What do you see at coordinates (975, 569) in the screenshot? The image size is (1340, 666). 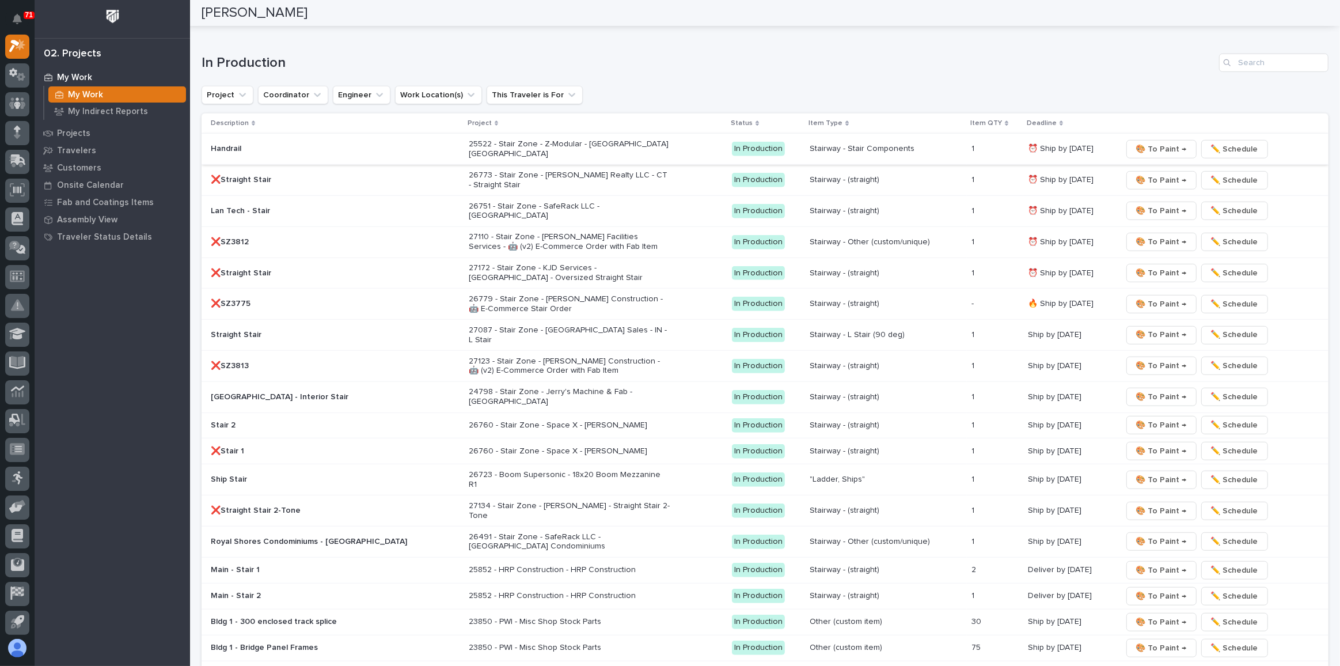 I see `p: 2` at bounding box center [975, 569].